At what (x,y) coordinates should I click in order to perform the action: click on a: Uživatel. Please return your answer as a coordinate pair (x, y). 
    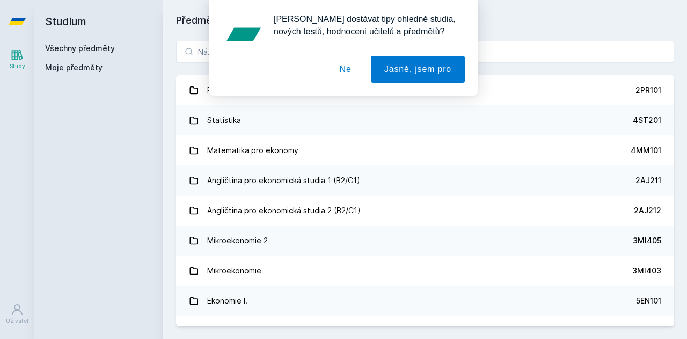
    Looking at the image, I should click on (17, 314).